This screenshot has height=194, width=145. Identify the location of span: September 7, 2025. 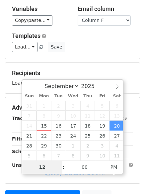
(30, 115).